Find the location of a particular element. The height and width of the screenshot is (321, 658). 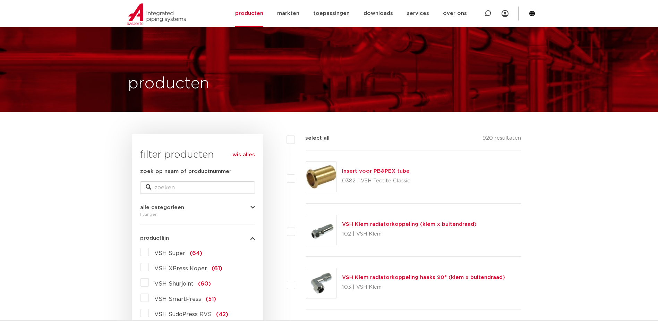

span: productlijn is located at coordinates (154, 238).